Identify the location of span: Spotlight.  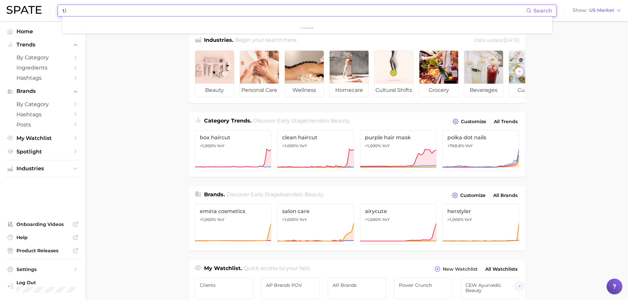
(43, 152).